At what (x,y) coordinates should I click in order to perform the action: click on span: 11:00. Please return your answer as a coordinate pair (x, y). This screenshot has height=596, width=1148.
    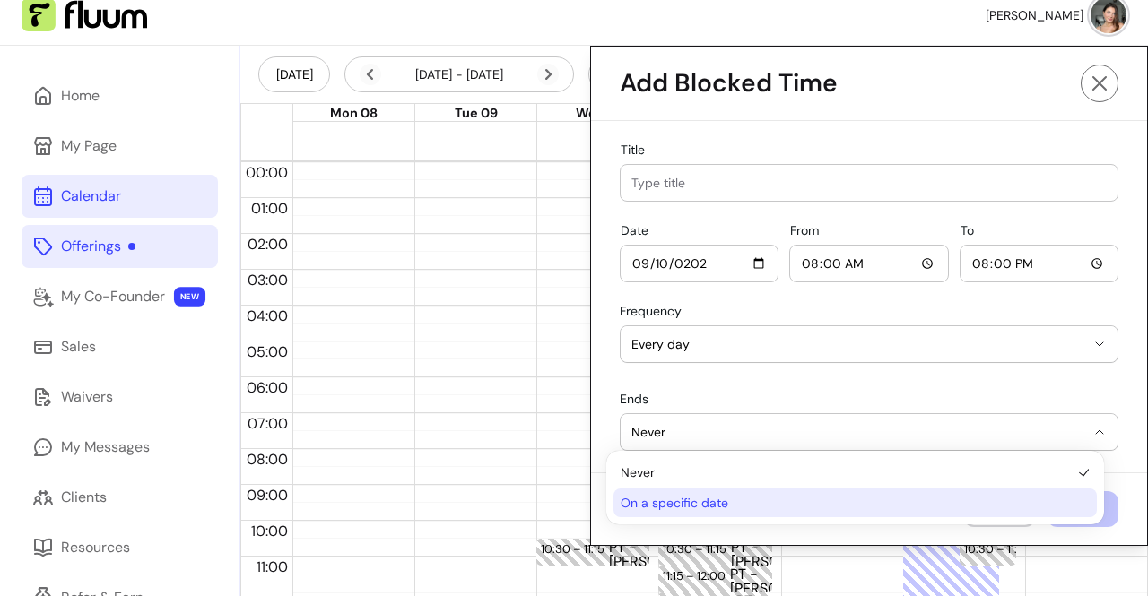
    Looking at the image, I should click on (272, 567).